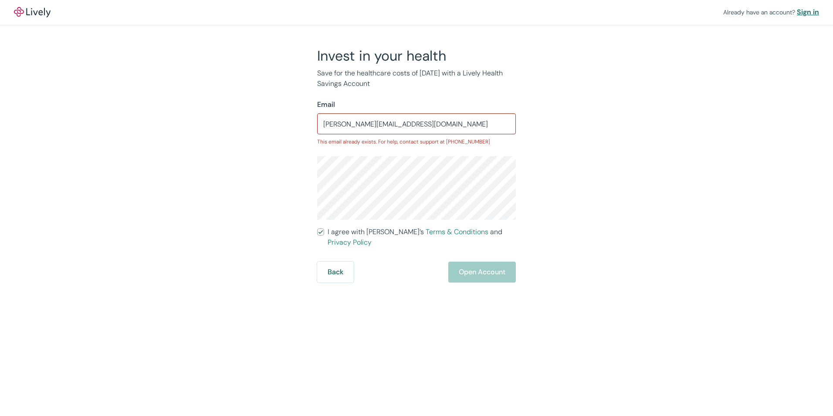  Describe the element at coordinates (335, 272) in the screenshot. I see `button: Back` at that location.